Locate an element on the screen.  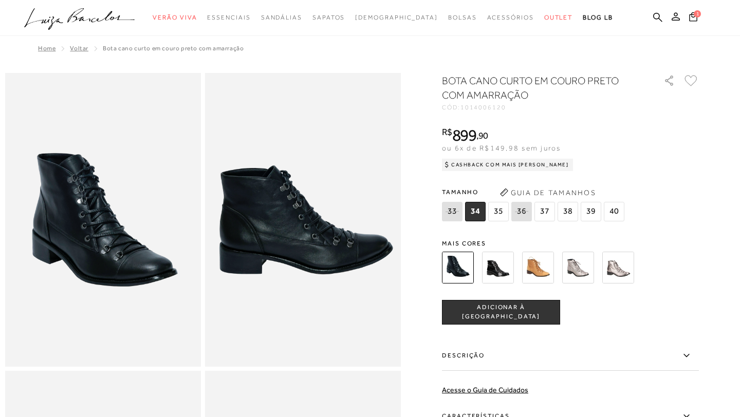
span: Acessórios is located at coordinates (510, 17).